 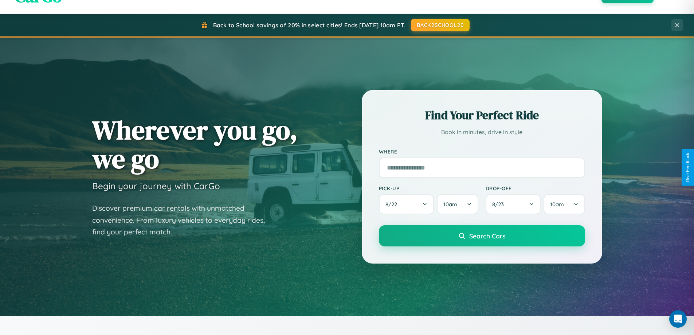 I want to click on button: 8/23, so click(x=513, y=204).